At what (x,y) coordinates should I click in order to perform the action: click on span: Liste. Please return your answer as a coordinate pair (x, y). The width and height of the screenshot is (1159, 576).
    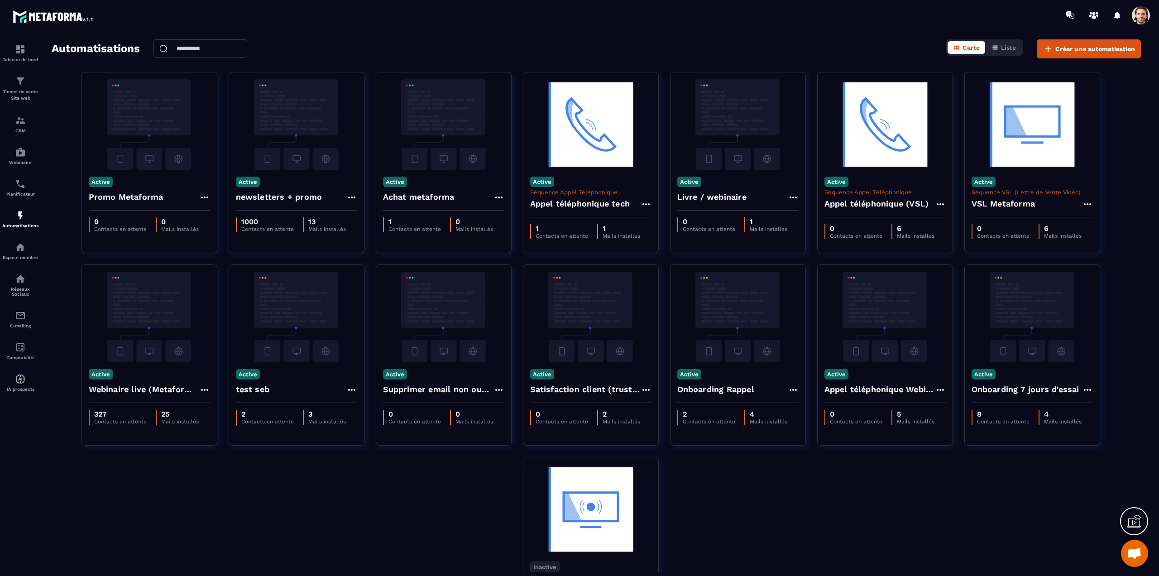
    Looking at the image, I should click on (1008, 48).